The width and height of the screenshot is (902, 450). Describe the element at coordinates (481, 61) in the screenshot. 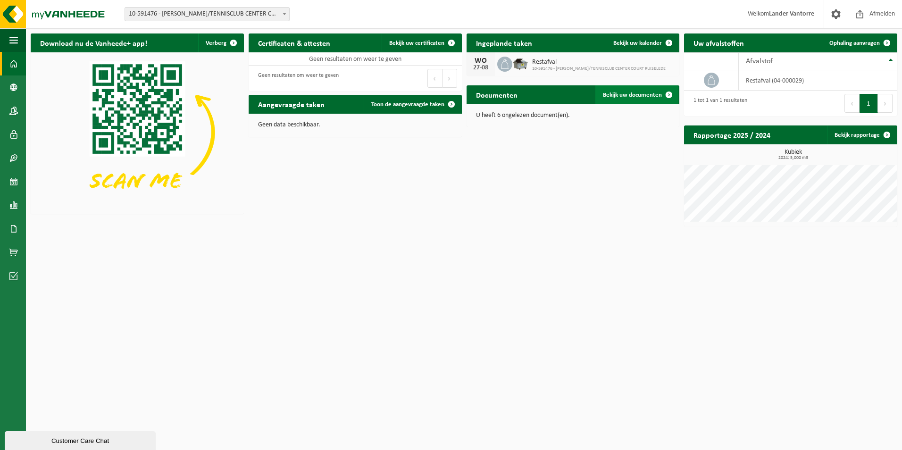

I see `div: WO` at that location.